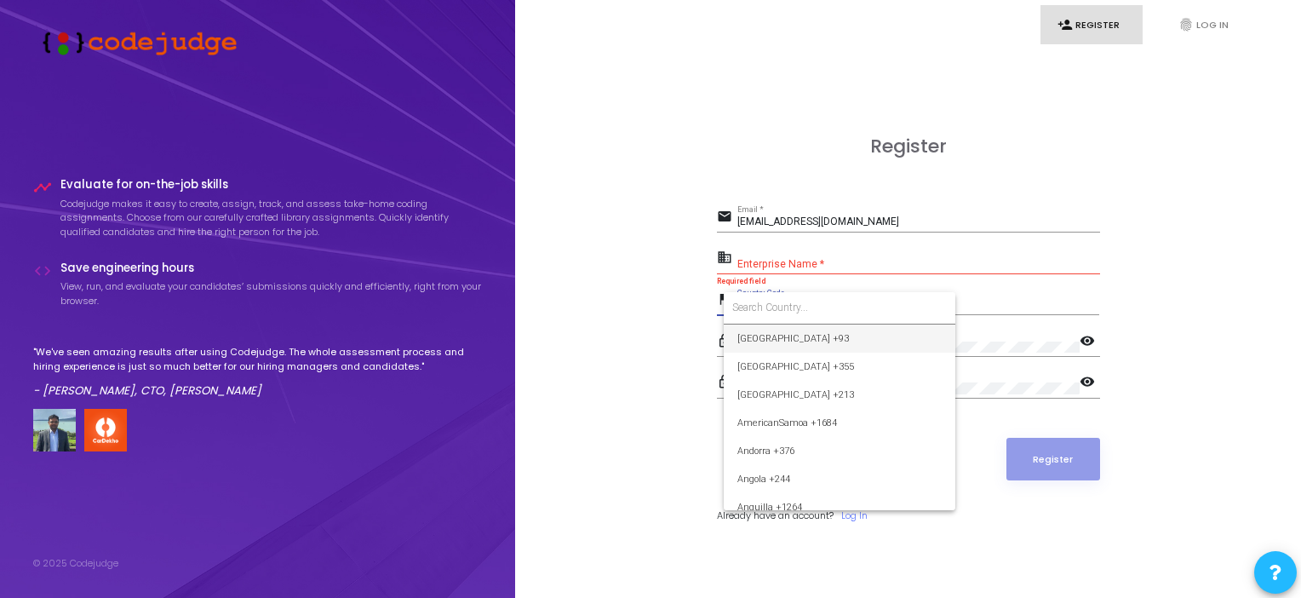  I want to click on span: Angola +244, so click(839, 478).